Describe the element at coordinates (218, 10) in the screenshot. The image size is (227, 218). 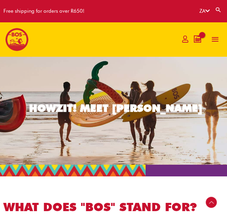
I see `a: Search button` at that location.